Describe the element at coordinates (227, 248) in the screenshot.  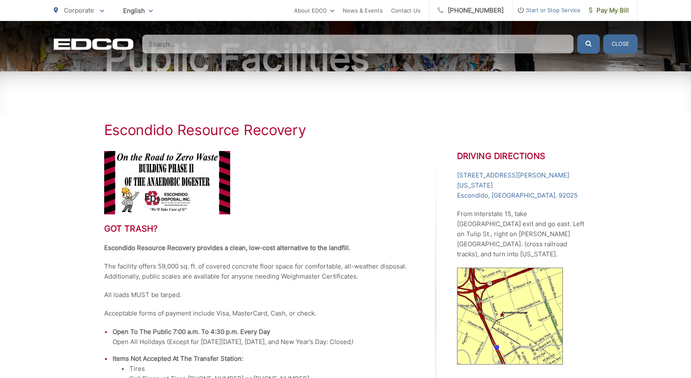
I see `strong: Escondido Resource Recovery provides a clean, low-cost alternative to the landfill.` at that location.